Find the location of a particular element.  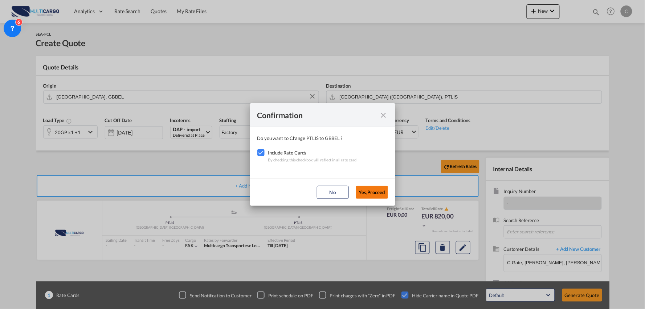

md-icon: icon-close fg-AAA8AD cursor is located at coordinates (384, 115).